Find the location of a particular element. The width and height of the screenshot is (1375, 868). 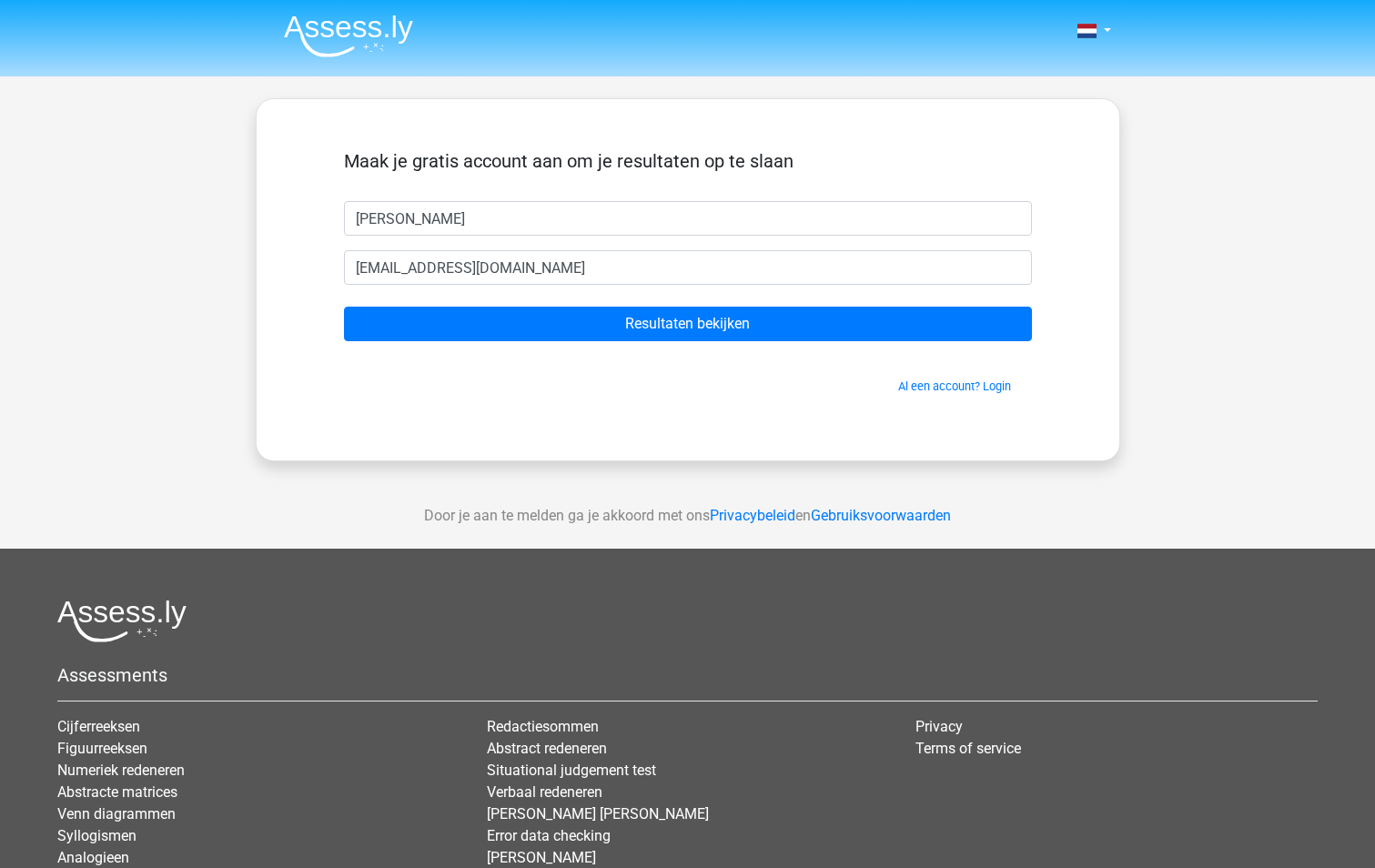

a: Abstract redeneren is located at coordinates (547, 748).